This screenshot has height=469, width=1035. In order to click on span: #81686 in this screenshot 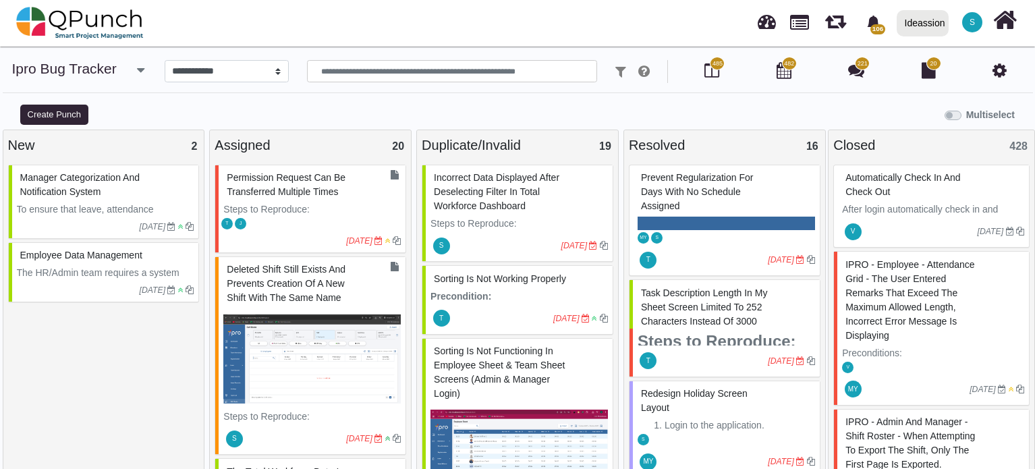, I will do `click(697, 192)`.